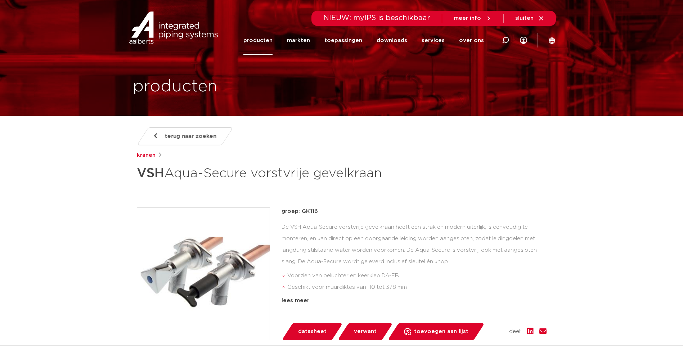 The height and width of the screenshot is (346, 683). Describe the element at coordinates (151, 174) in the screenshot. I see `strong: VSH` at that location.